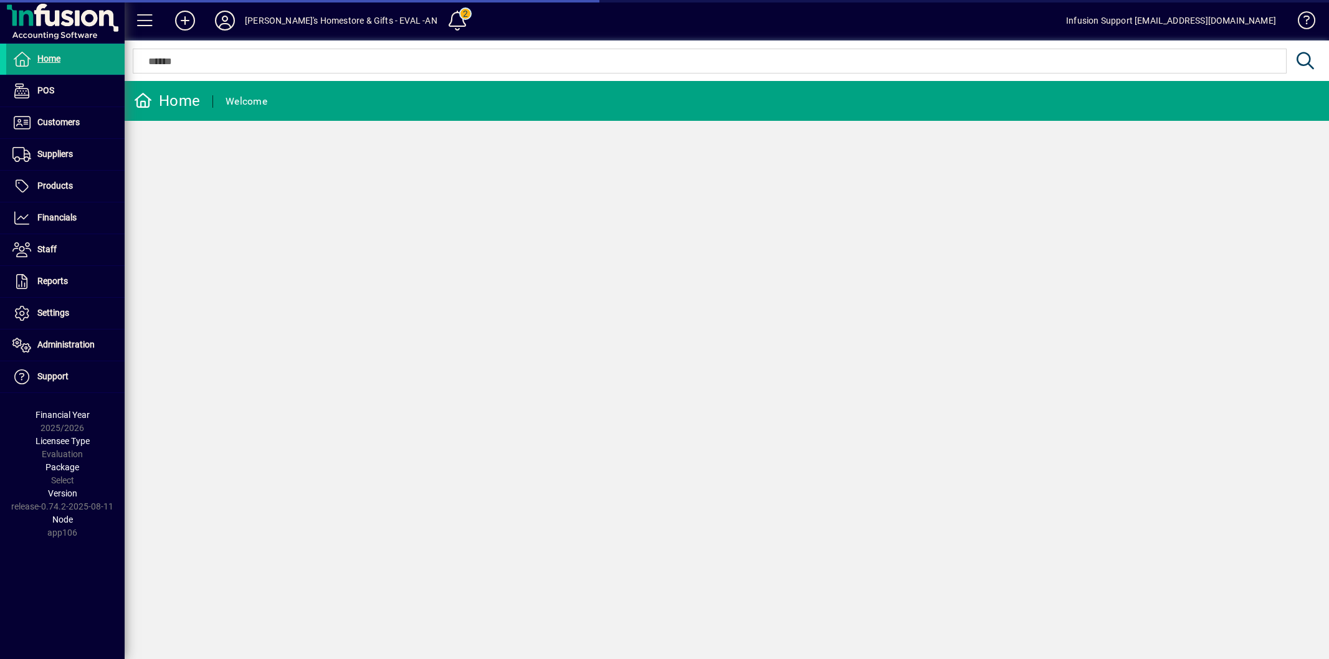 This screenshot has height=659, width=1329. Describe the element at coordinates (167, 101) in the screenshot. I see `div: Home` at that location.